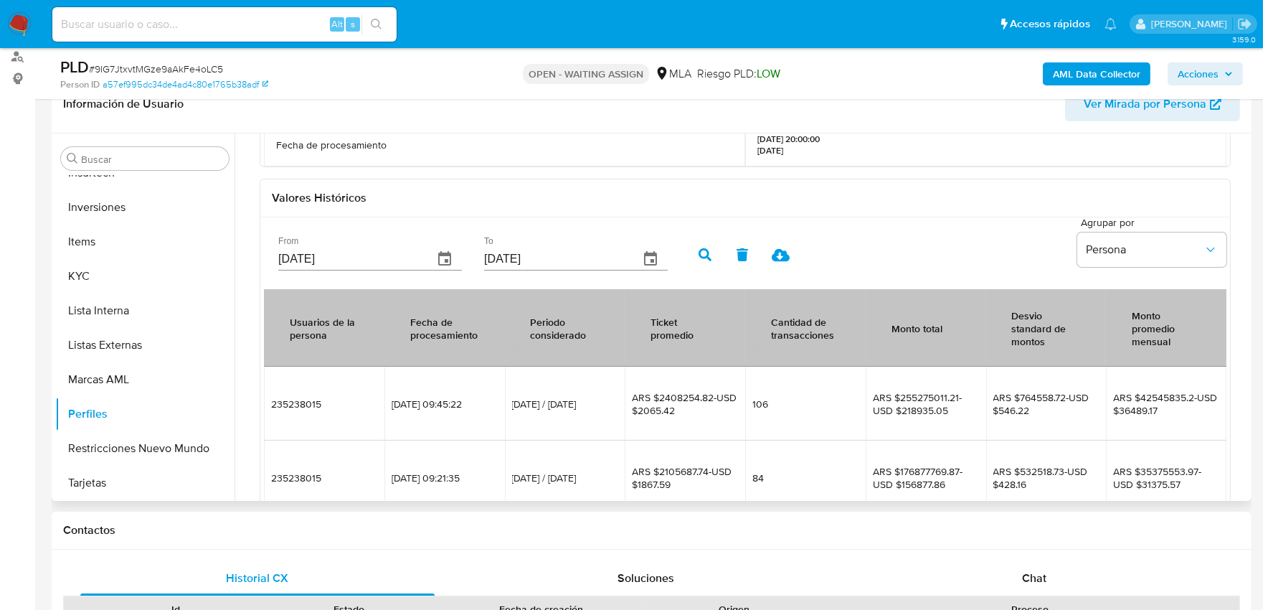 Image resolution: width=1263 pixels, height=610 pixels. Describe the element at coordinates (145, 276) in the screenshot. I see `button: KYC` at that location.